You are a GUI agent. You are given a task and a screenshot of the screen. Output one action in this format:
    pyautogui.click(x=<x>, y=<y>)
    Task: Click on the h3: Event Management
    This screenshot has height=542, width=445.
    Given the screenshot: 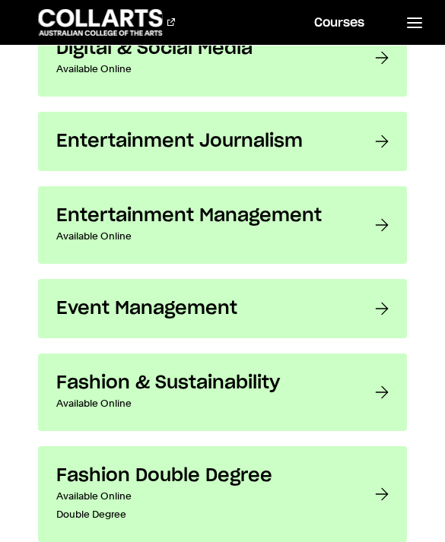 What is the action you would take?
    pyautogui.click(x=201, y=309)
    